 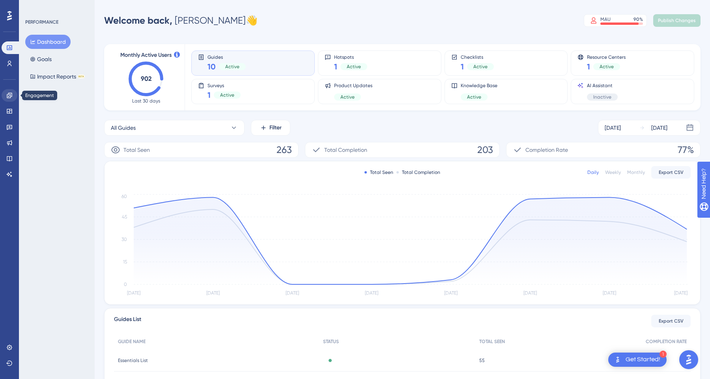 I want to click on span: Filter, so click(x=275, y=128).